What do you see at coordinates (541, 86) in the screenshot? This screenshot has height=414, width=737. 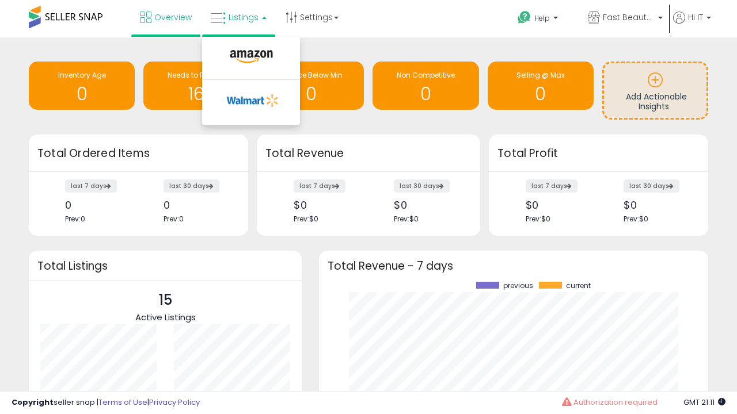 I see `a: Selling @ Max 0` at bounding box center [541, 86].